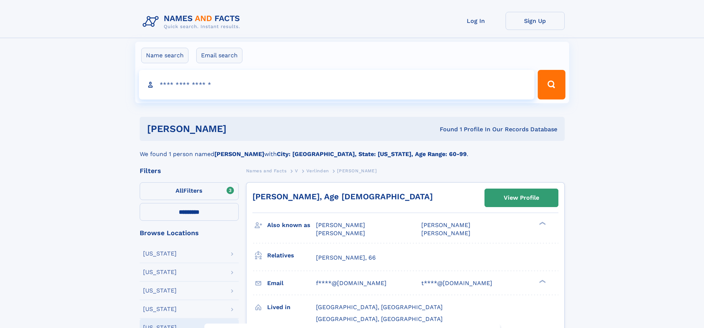 Image resolution: width=704 pixels, height=328 pixels. What do you see at coordinates (317, 171) in the screenshot?
I see `span: Verlinden` at bounding box center [317, 171].